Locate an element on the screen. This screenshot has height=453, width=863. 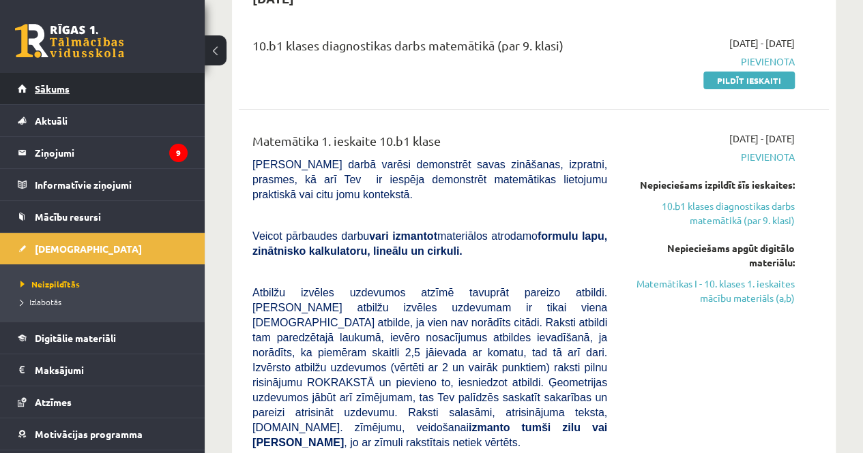
span: Mācību resursi is located at coordinates (68, 217).